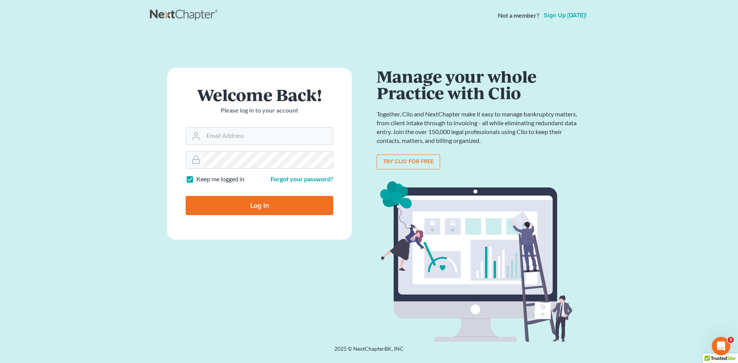  Describe the element at coordinates (302, 179) in the screenshot. I see `a: Forgot your password?` at that location.